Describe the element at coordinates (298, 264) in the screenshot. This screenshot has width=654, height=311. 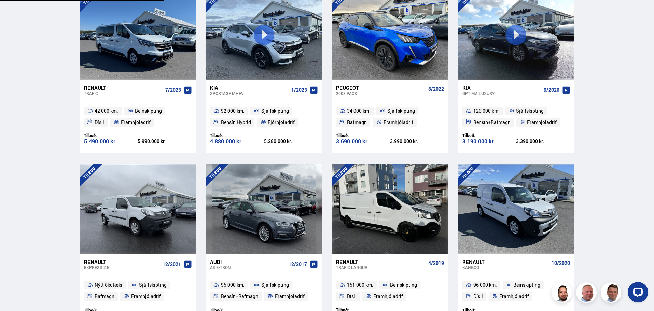
I see `span: 12/2017` at that location.